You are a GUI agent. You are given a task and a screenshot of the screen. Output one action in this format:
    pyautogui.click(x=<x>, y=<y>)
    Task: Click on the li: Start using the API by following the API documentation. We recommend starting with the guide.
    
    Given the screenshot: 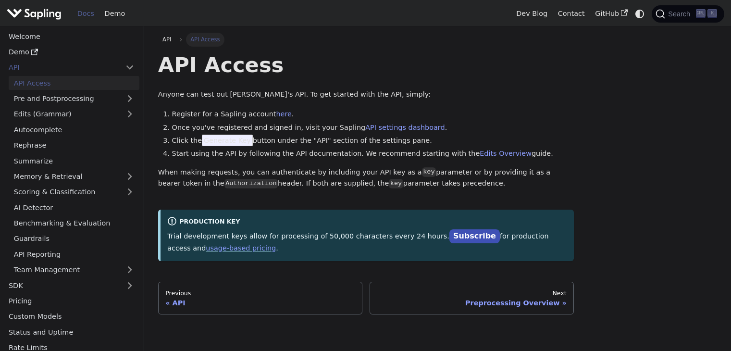 What is the action you would take?
    pyautogui.click(x=373, y=154)
    